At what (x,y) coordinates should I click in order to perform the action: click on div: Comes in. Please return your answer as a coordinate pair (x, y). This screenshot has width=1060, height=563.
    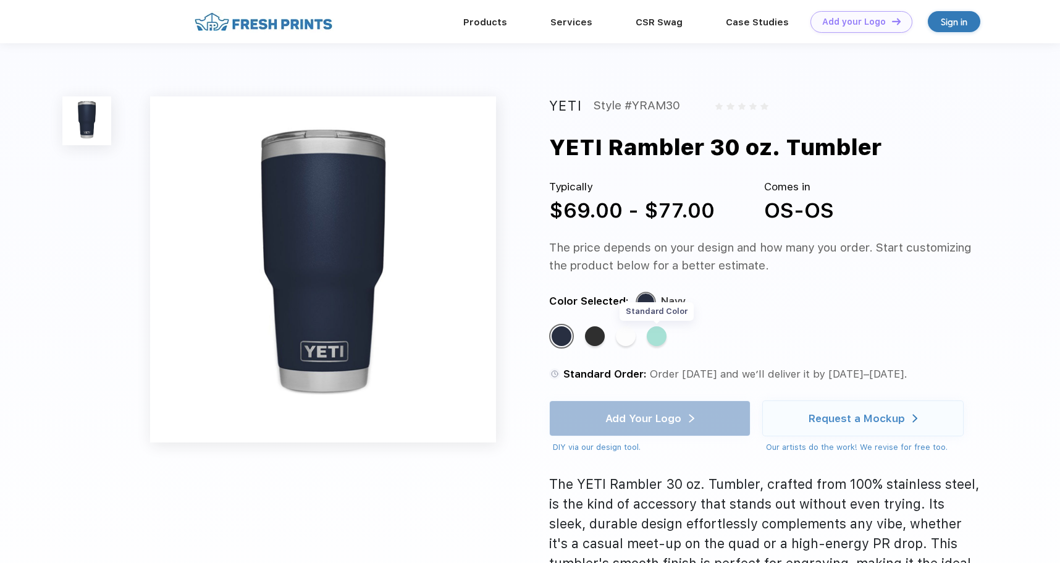
    Looking at the image, I should click on (799, 187).